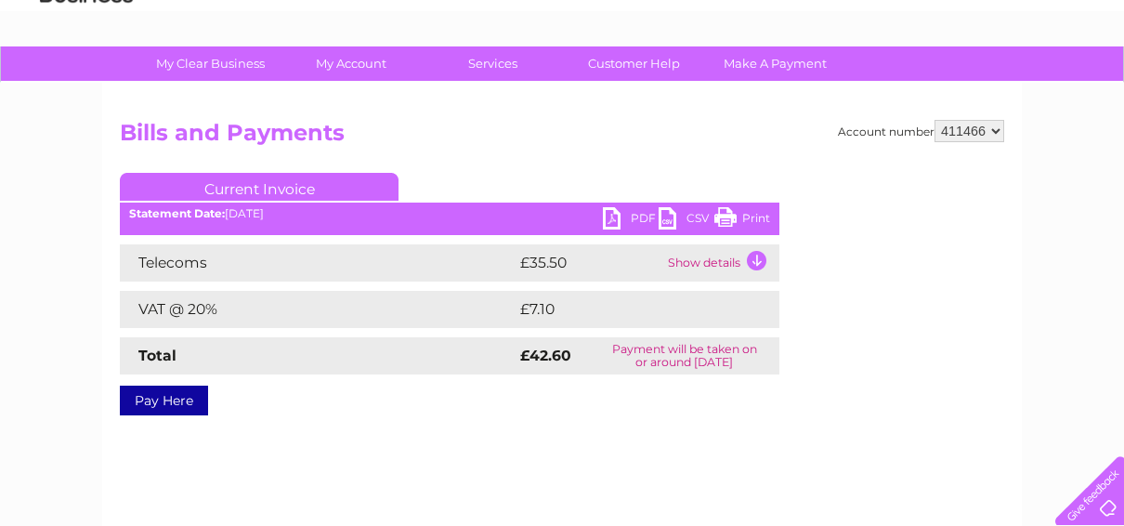 The image size is (1124, 526). Describe the element at coordinates (86, 76) in the screenshot. I see `img: logo.png` at that location.